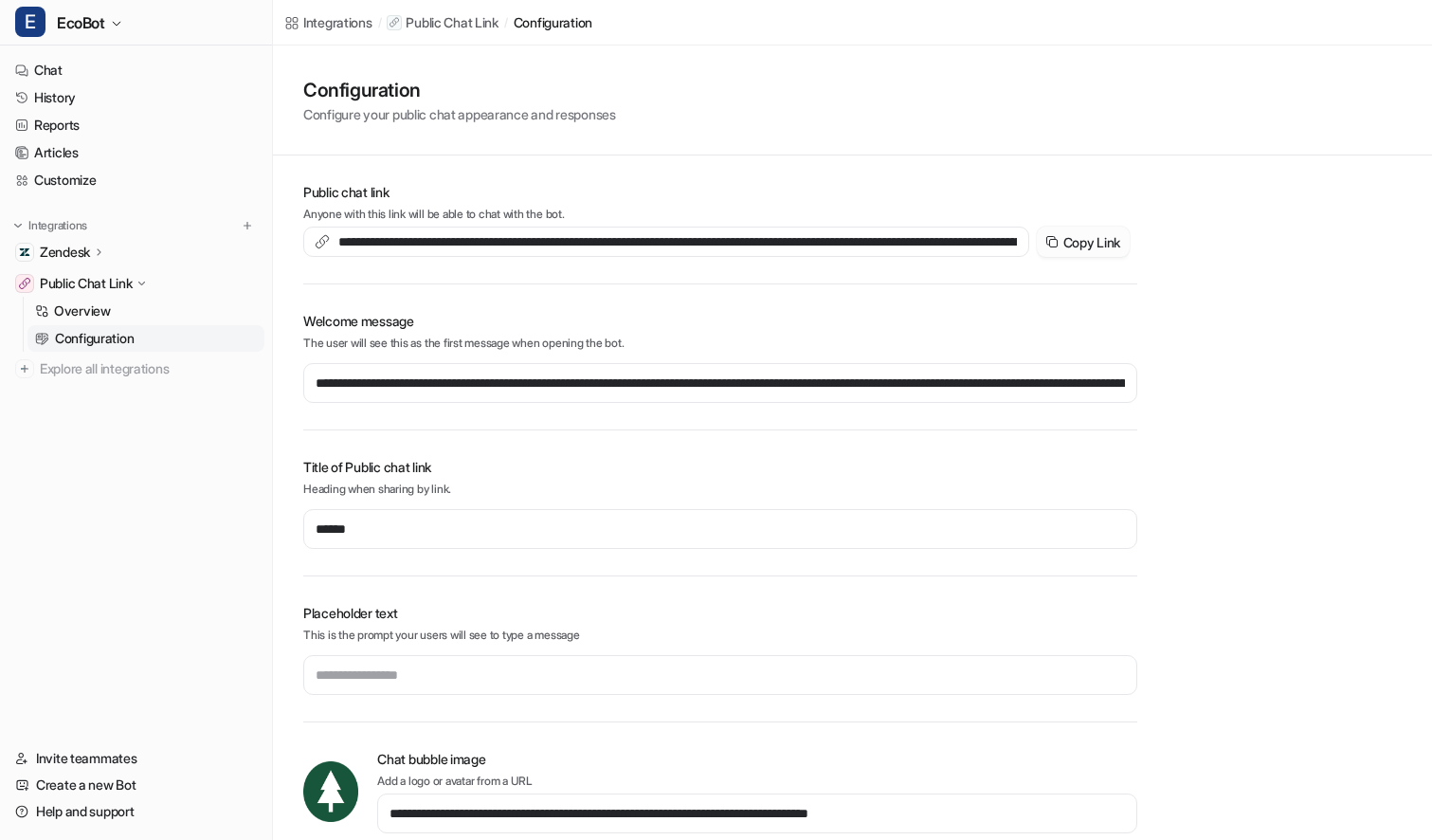 The width and height of the screenshot is (1432, 840). What do you see at coordinates (146, 310) in the screenshot?
I see `a: Overview` at bounding box center [146, 310].